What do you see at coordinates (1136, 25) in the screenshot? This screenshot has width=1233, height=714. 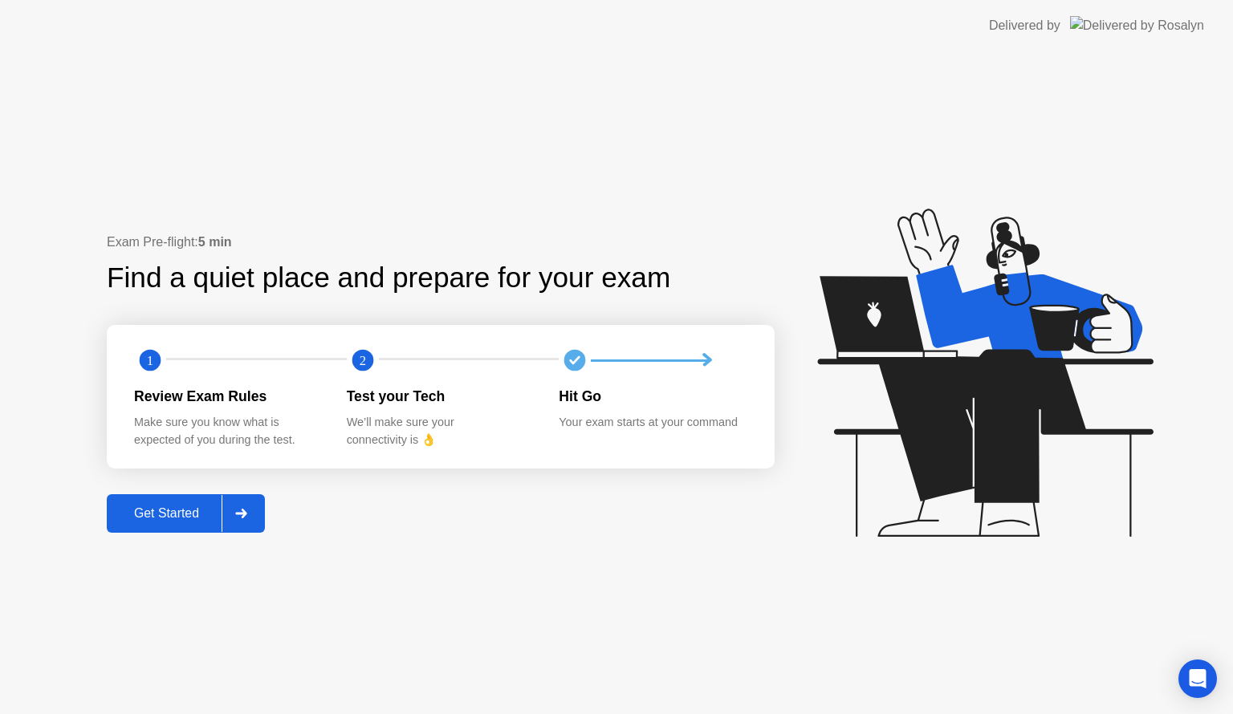 I see `img: Delivered by Rosalyn` at bounding box center [1136, 25].